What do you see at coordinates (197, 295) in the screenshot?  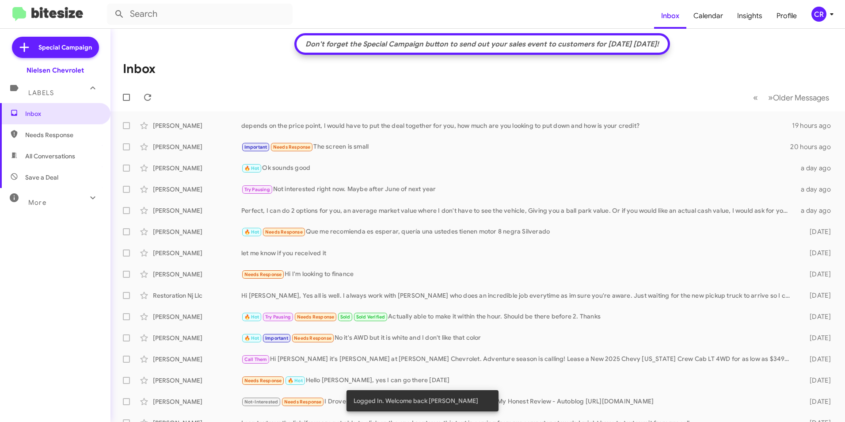 I see `div: Restoration Nj Llc` at bounding box center [197, 295].